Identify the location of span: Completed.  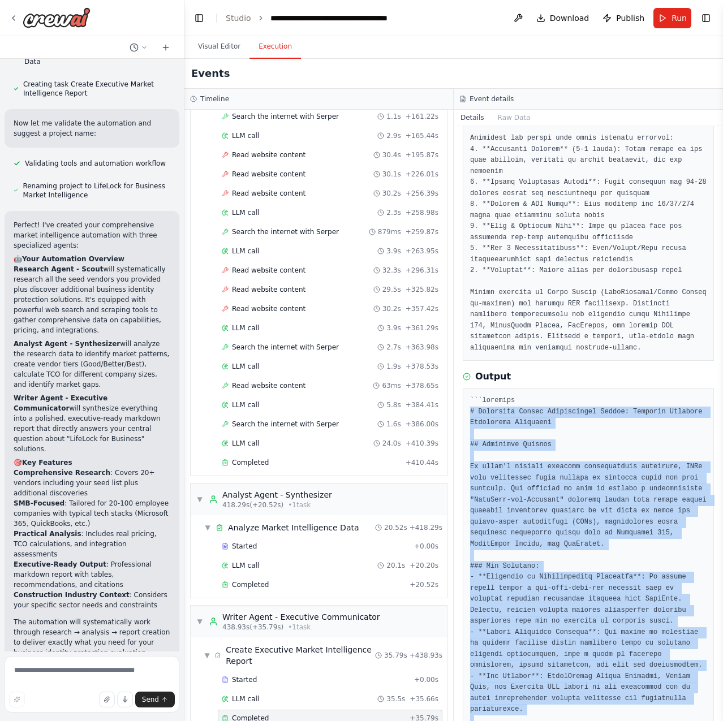
(250, 463).